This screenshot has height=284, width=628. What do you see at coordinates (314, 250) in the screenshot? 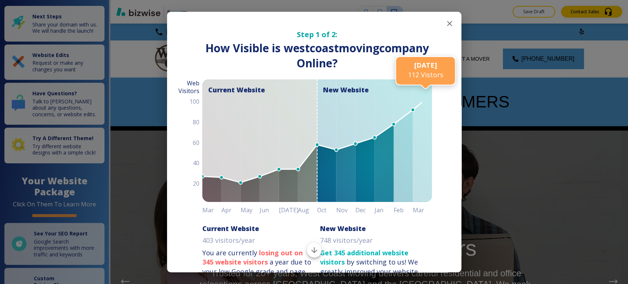
I see `button: Scroll to bottom` at bounding box center [314, 250].